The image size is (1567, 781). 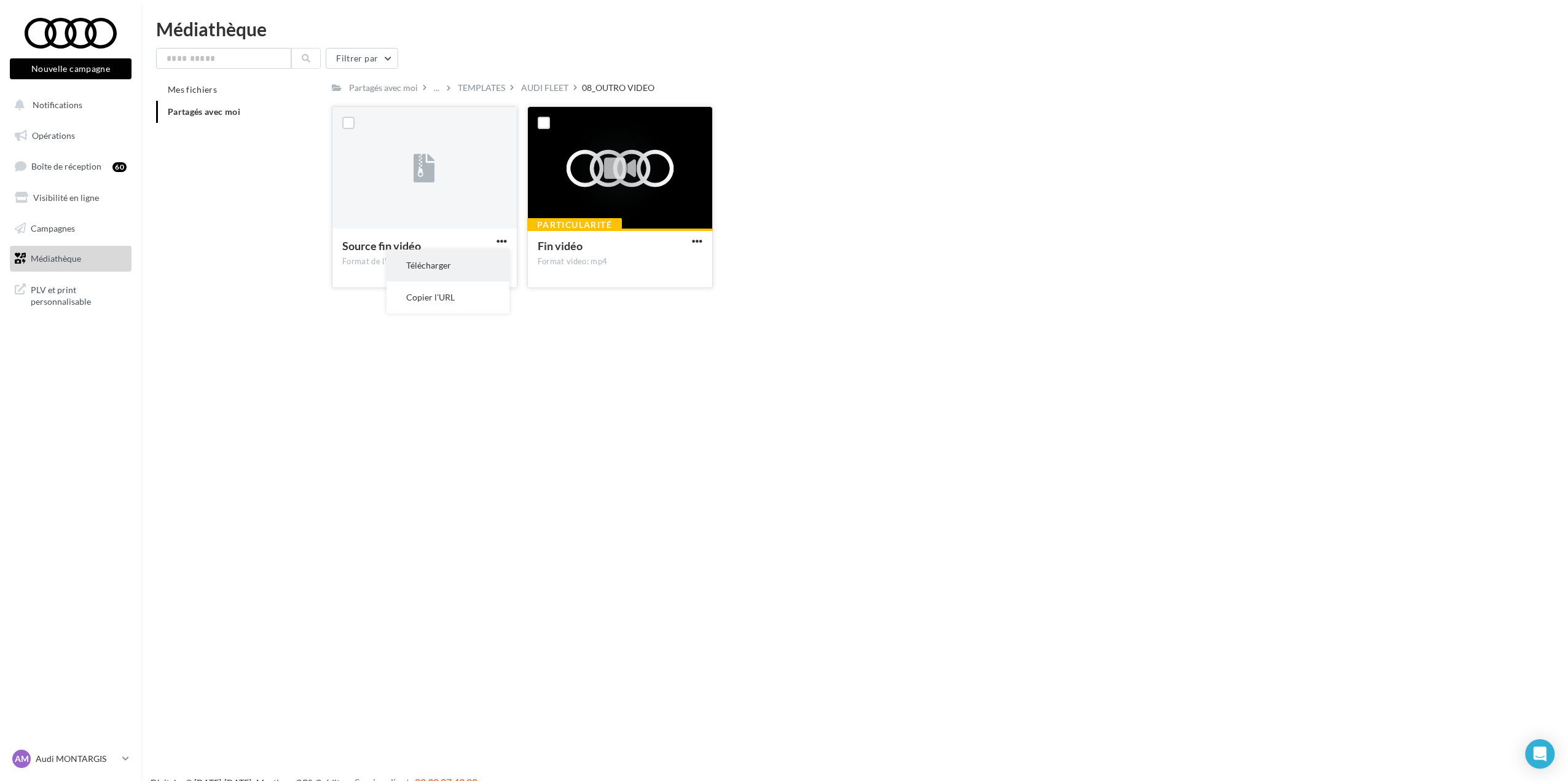 What do you see at coordinates (71, 759) in the screenshot?
I see `a: AM Audi MONTARGIS` at bounding box center [71, 759].